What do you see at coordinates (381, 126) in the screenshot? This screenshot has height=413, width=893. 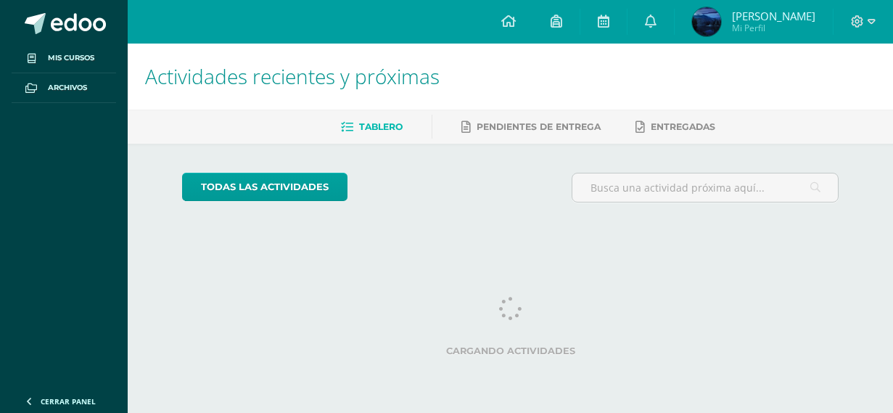 I see `span: Tablero` at bounding box center [381, 126].